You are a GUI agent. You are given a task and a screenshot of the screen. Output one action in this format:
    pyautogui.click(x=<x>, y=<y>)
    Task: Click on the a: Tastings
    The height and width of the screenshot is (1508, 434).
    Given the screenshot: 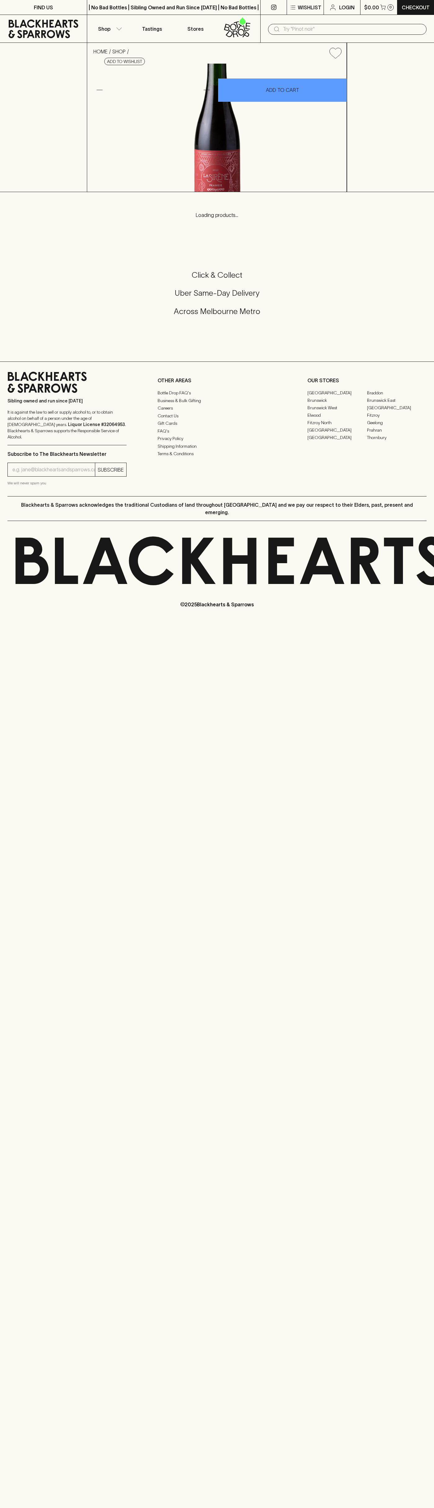 What is the action you would take?
    pyautogui.click(x=152, y=29)
    